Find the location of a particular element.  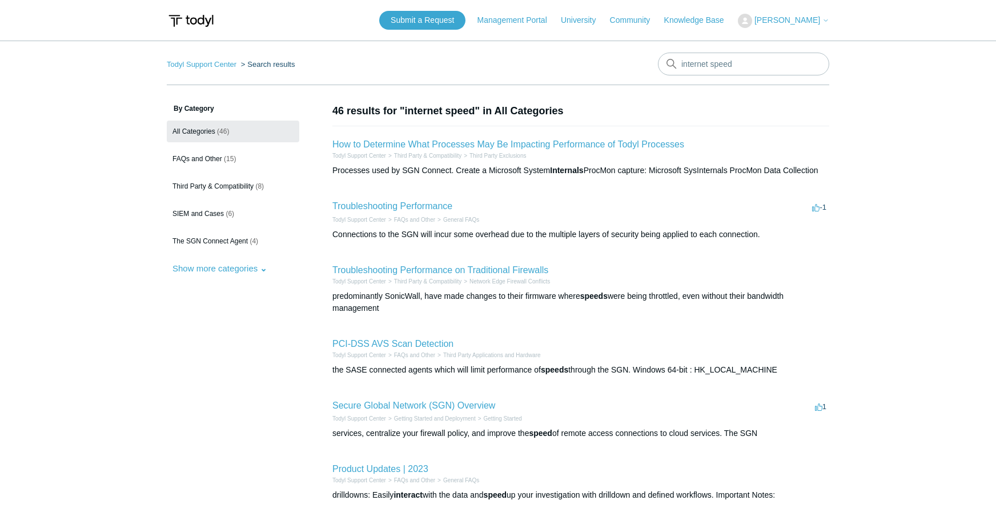

a: Network Edge Firewall Conflicts is located at coordinates (509, 281).